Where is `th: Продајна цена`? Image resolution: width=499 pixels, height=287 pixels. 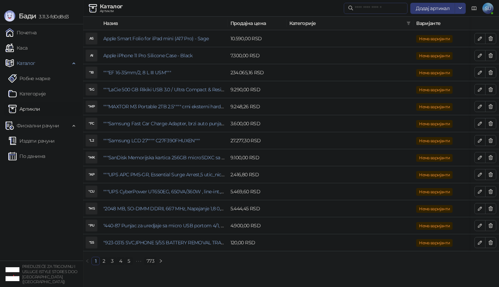 th: Продајна цена is located at coordinates (257, 23).